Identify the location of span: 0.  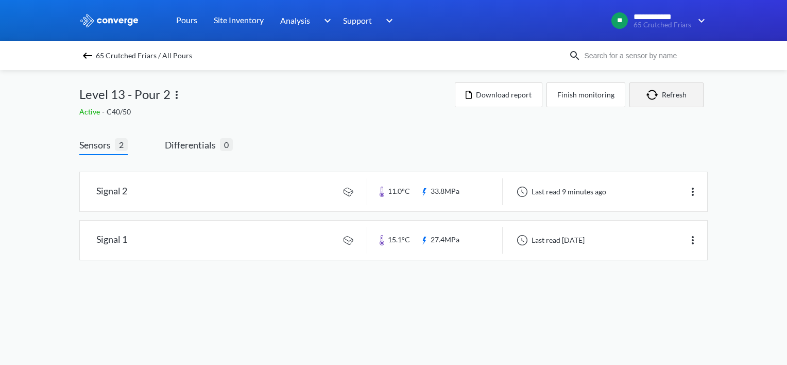
(226, 144).